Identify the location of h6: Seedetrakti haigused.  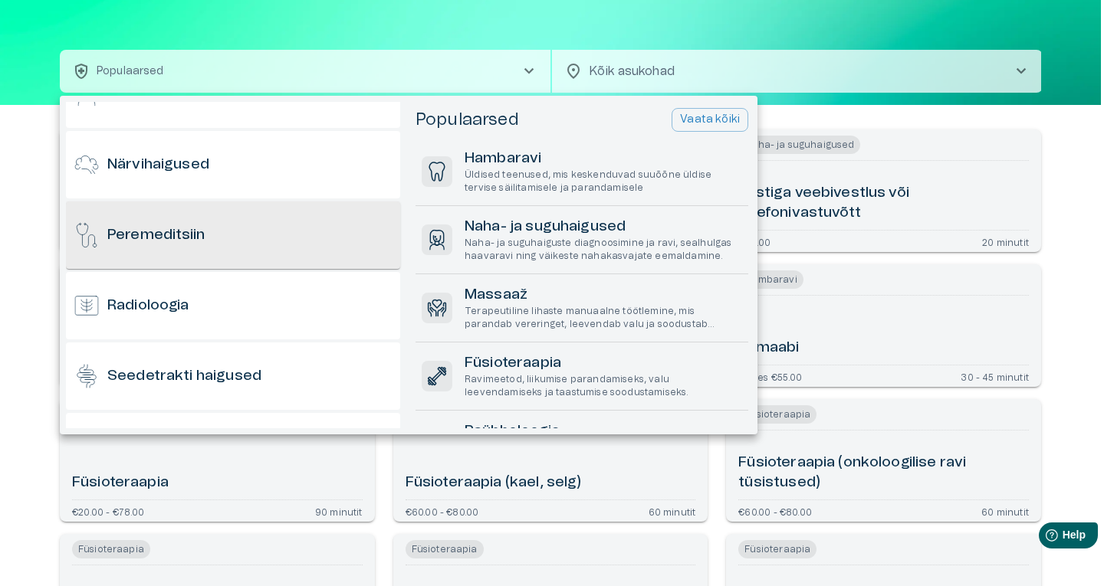
(184, 376).